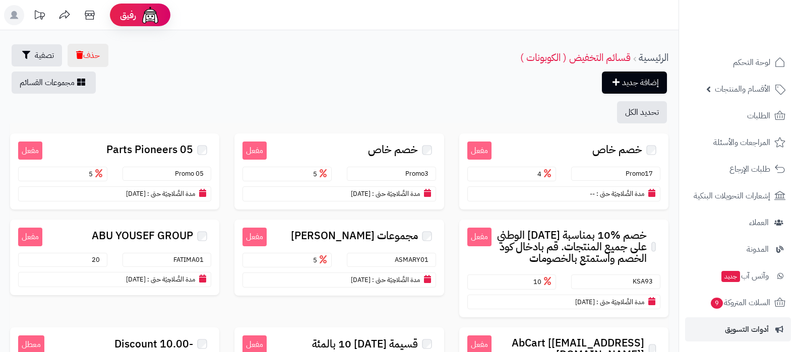 This screenshot has width=797, height=352. I want to click on small: Promo3, so click(419, 173).